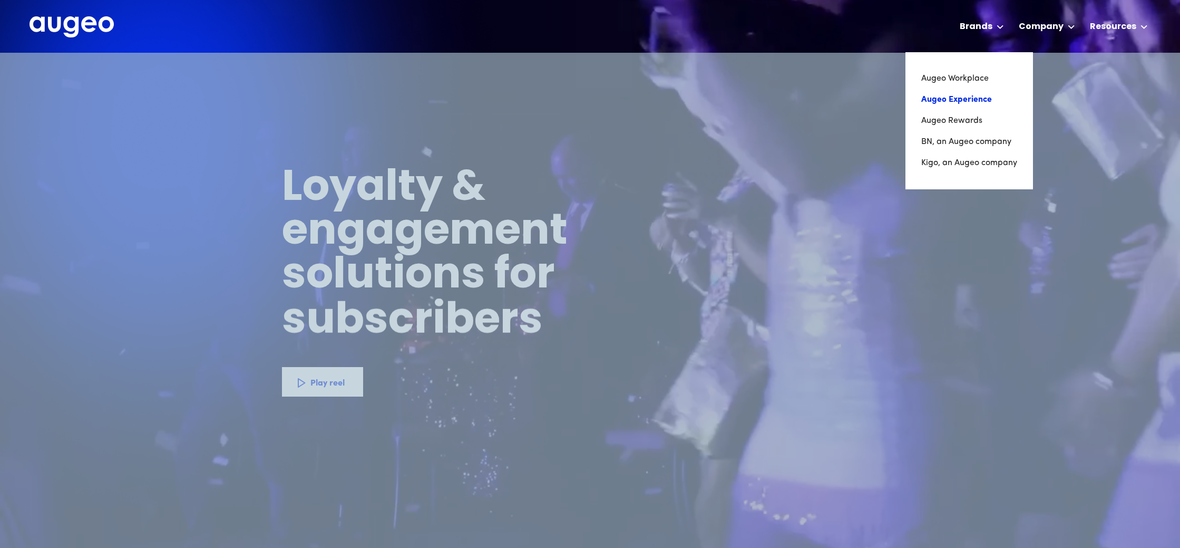  What do you see at coordinates (1041, 27) in the screenshot?
I see `div: Company` at bounding box center [1041, 27].